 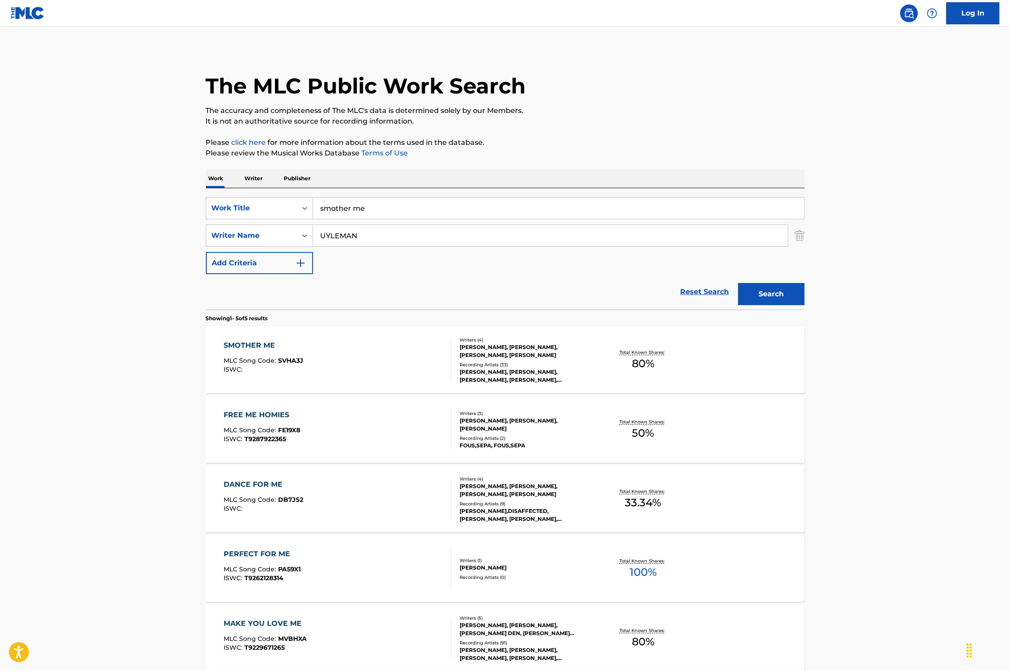 What do you see at coordinates (265, 439) in the screenshot?
I see `span: T9287922365` at bounding box center [265, 439].